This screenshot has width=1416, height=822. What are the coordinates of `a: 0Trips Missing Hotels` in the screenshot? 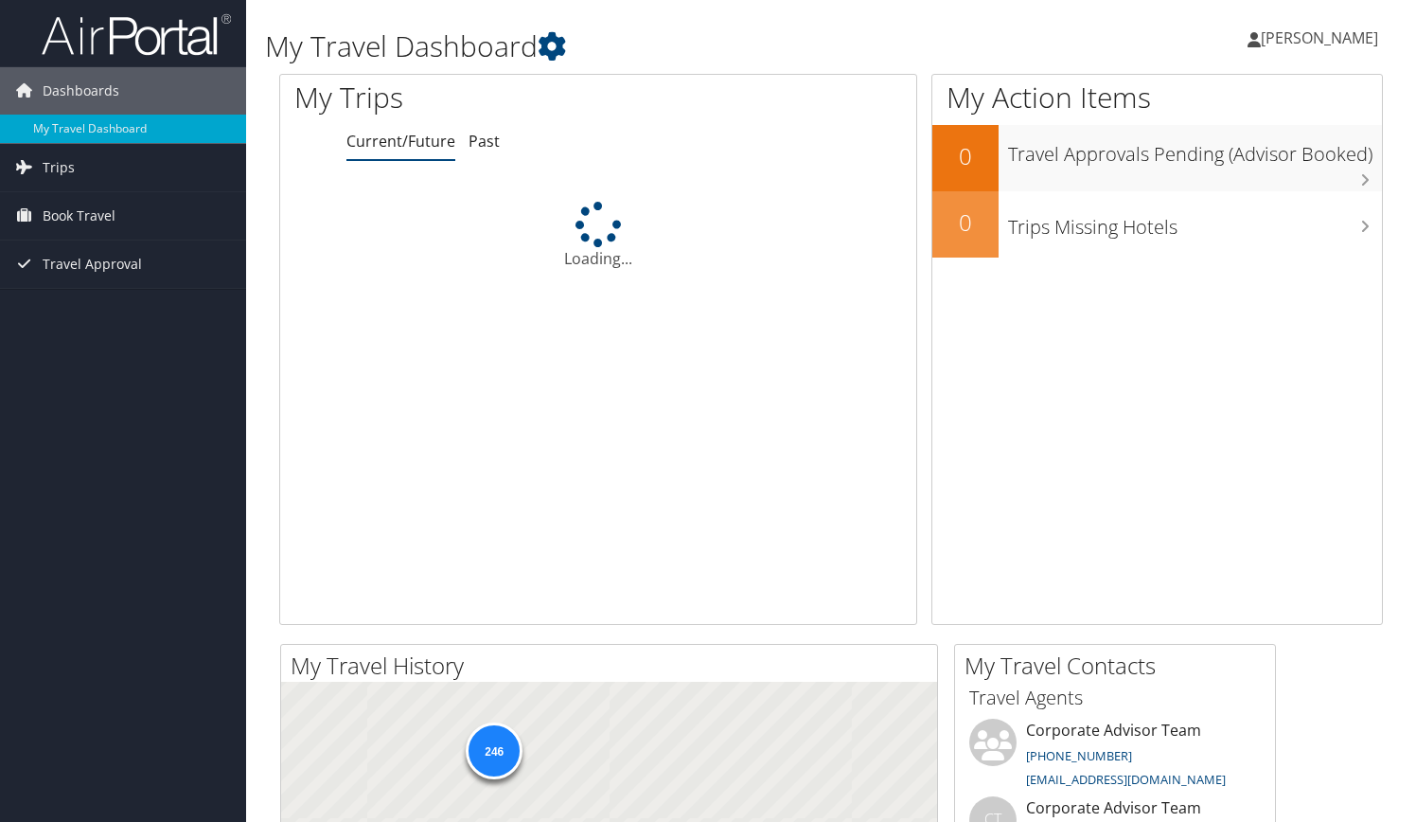 It's located at (1157, 224).